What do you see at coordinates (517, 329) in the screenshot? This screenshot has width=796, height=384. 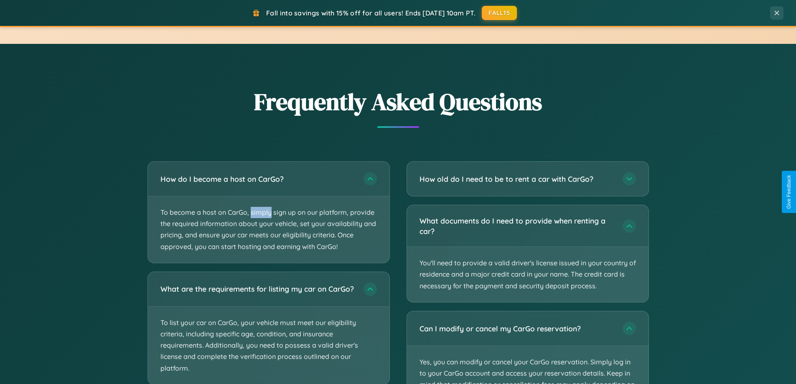 I see `h3: Can I modify or cancel my CarGo reservation?` at bounding box center [517, 329].